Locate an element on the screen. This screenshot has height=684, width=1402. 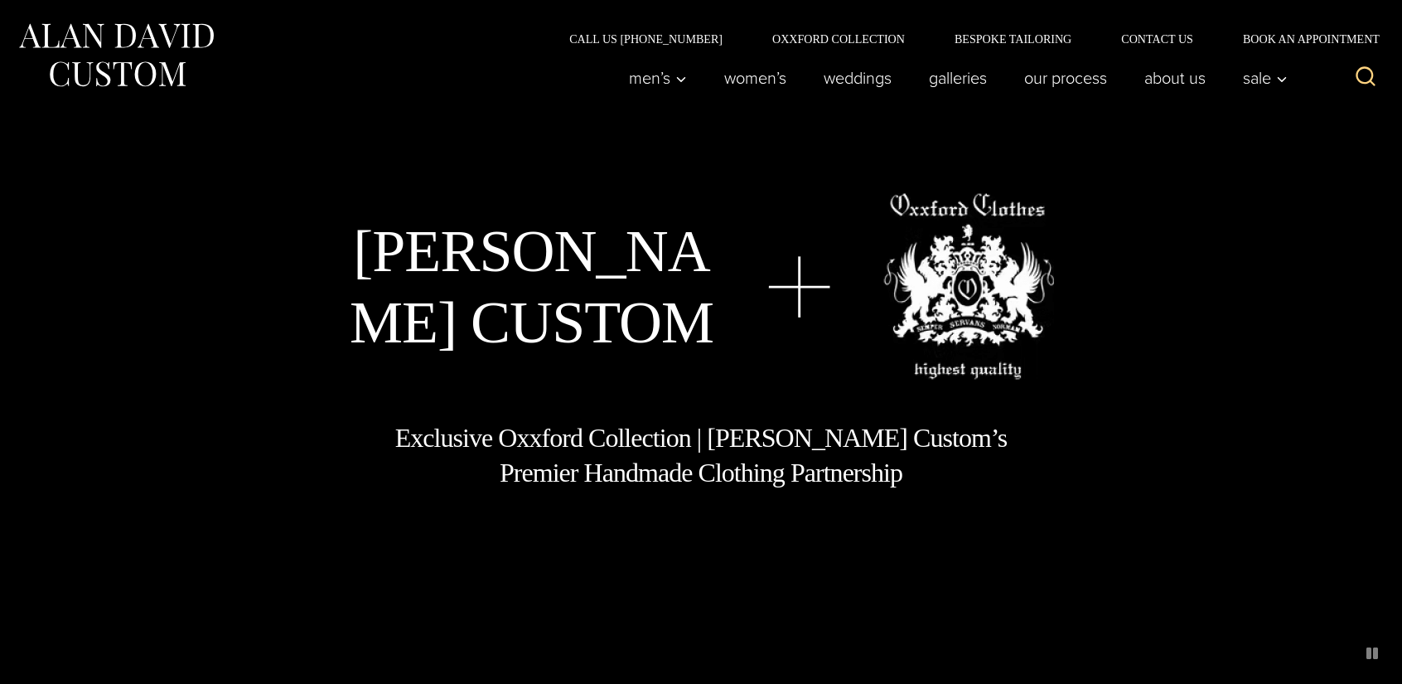
a: Women’s is located at coordinates (756, 78).